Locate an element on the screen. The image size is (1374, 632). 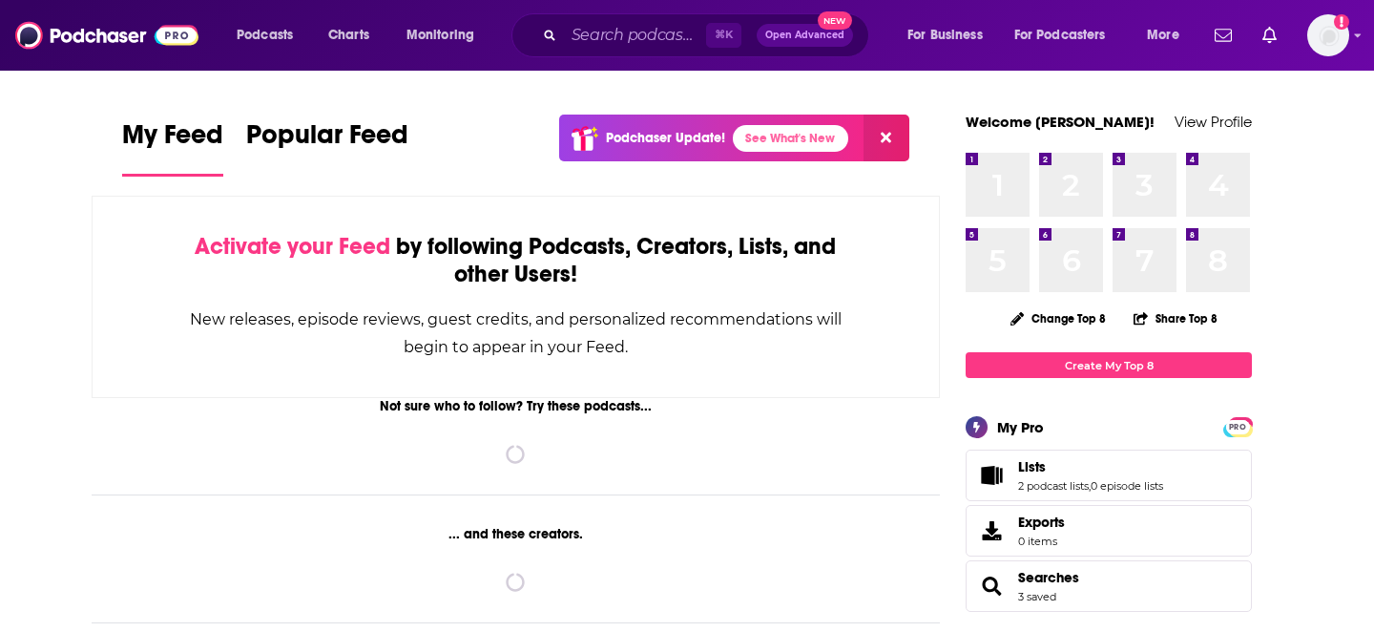
img: Podchaser - Follow, Share and Rate Podcasts is located at coordinates (107, 35).